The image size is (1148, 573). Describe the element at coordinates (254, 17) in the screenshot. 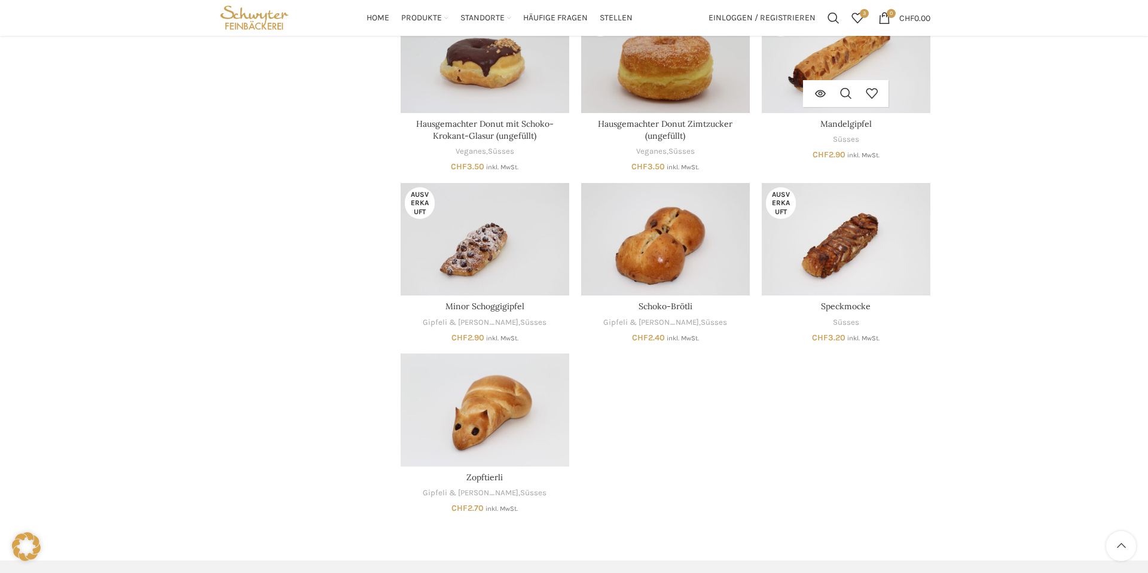

I see `a: Site logo` at that location.